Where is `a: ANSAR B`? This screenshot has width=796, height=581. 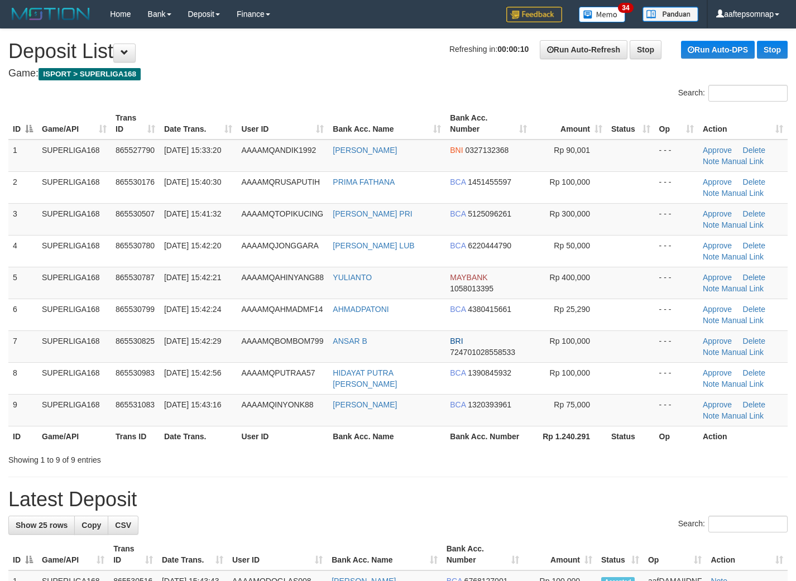
a: ANSAR B is located at coordinates (349, 341).